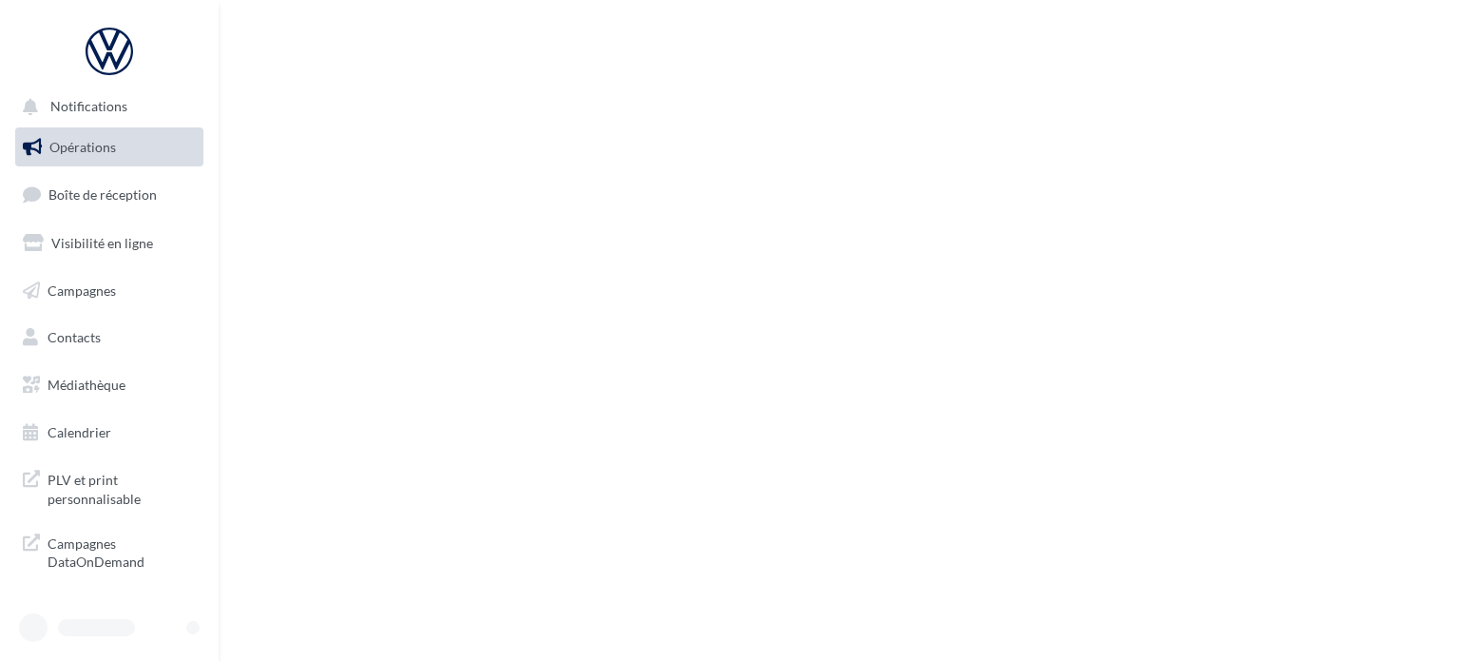  I want to click on span: Visibilité en ligne, so click(102, 242).